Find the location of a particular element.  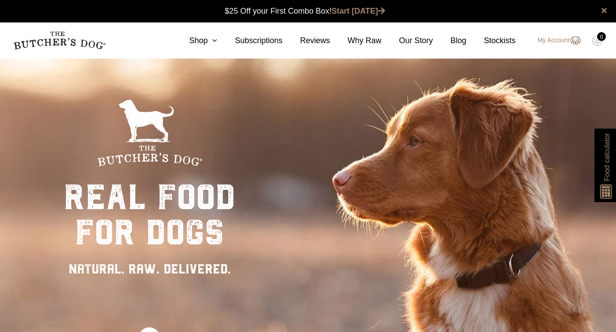

a: Our Story is located at coordinates (407, 40).